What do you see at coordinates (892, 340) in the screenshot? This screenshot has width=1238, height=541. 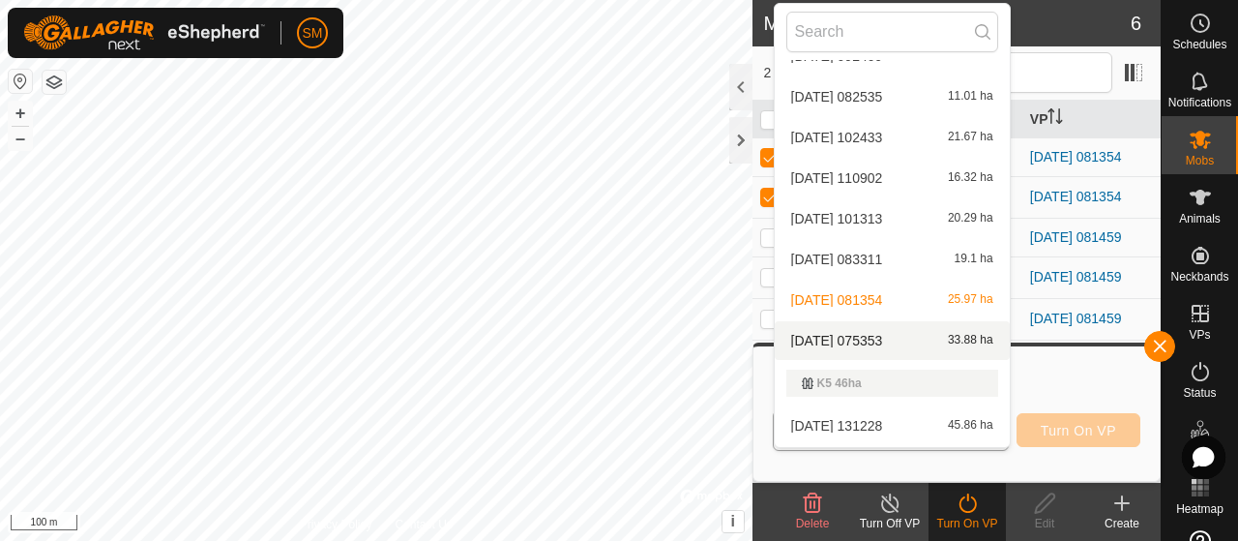 I see `li: 2025-08-11 075353` at bounding box center [892, 340].